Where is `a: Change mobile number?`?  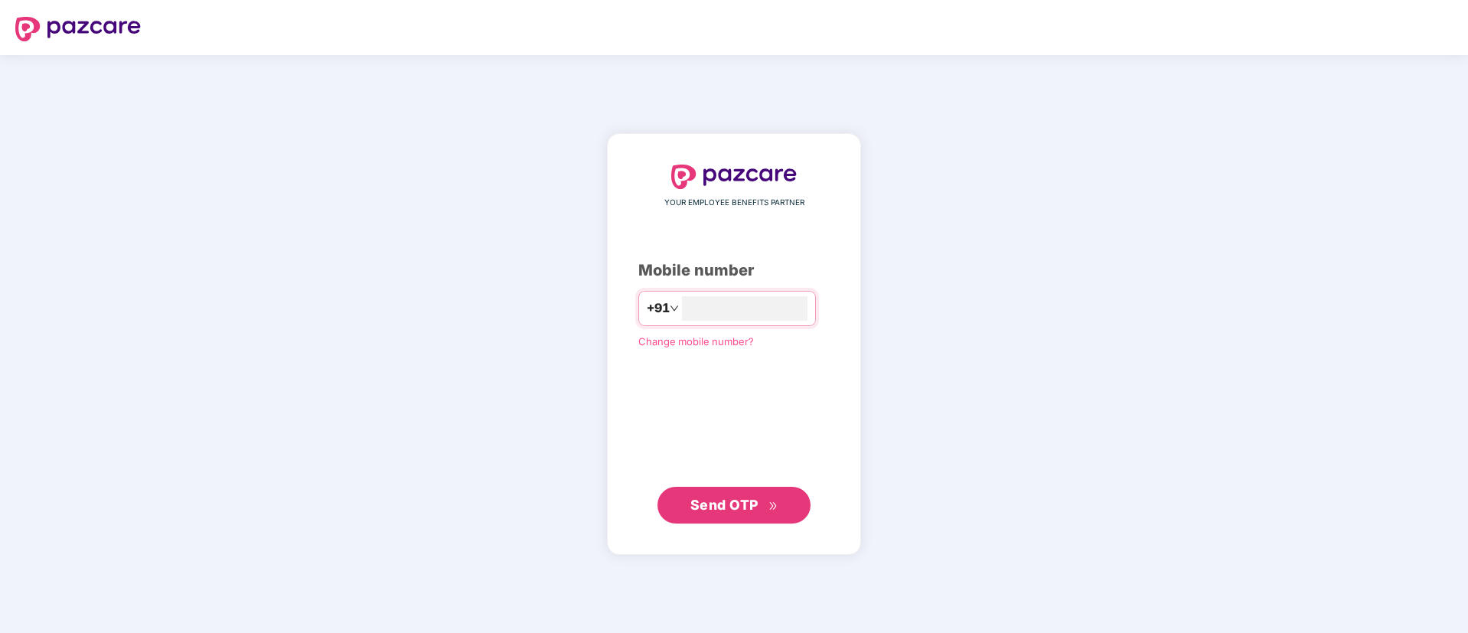 a: Change mobile number? is located at coordinates (696, 341).